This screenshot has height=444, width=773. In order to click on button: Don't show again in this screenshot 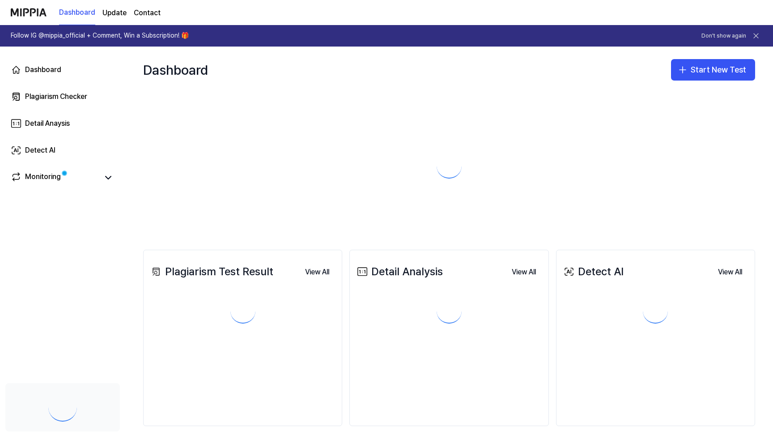, I will do `click(724, 36)`.